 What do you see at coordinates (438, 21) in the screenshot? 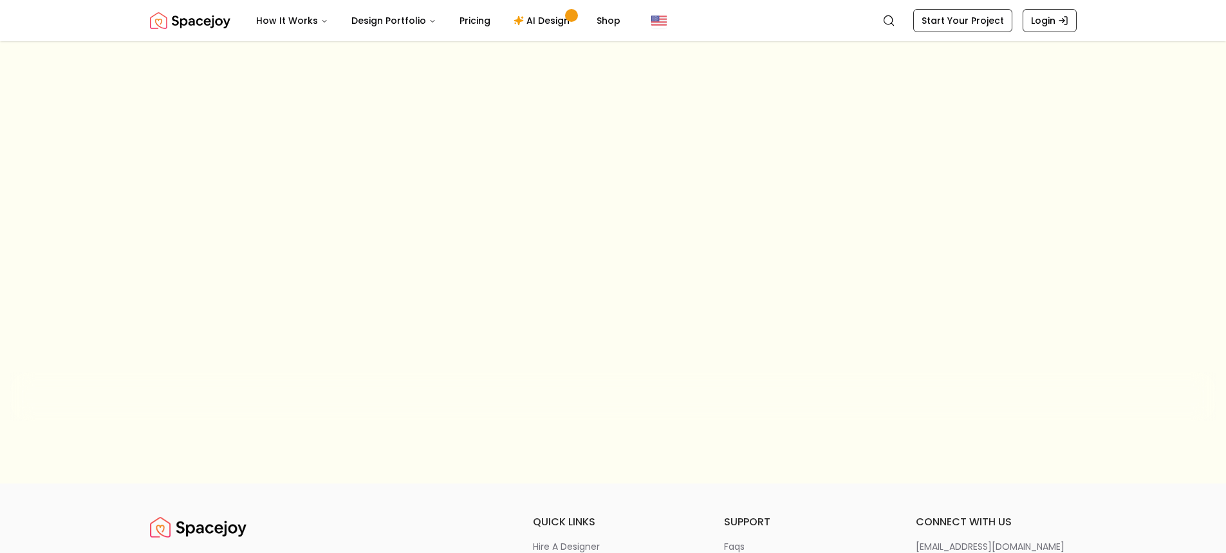
I see `nav: Main` at bounding box center [438, 21].